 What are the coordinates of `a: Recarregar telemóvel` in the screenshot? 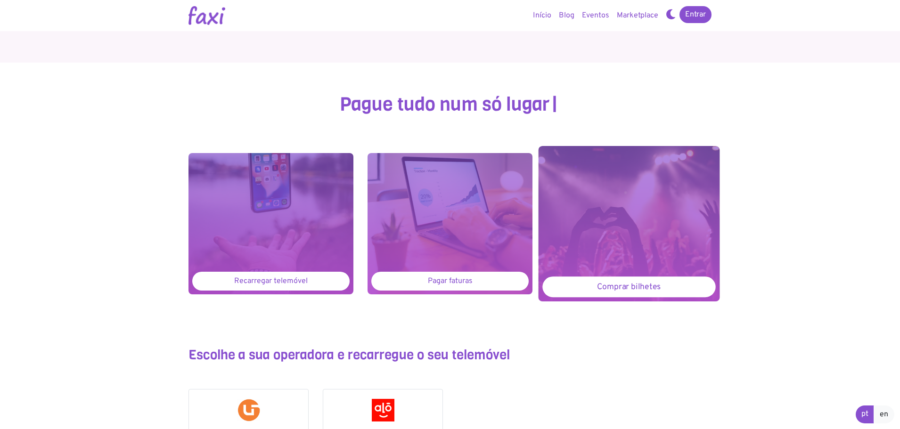 It's located at (271, 224).